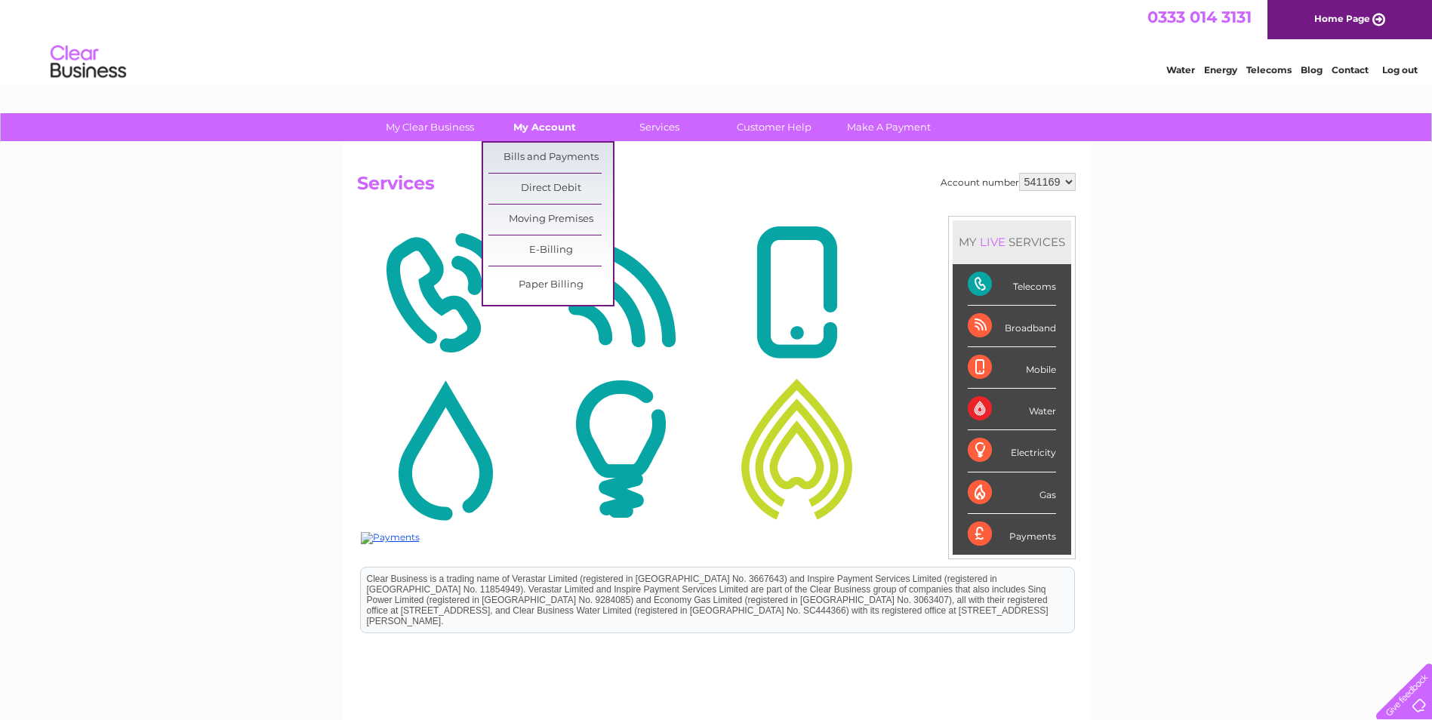 The height and width of the screenshot is (720, 1432). Describe the element at coordinates (621, 293) in the screenshot. I see `img: Broadband` at that location.